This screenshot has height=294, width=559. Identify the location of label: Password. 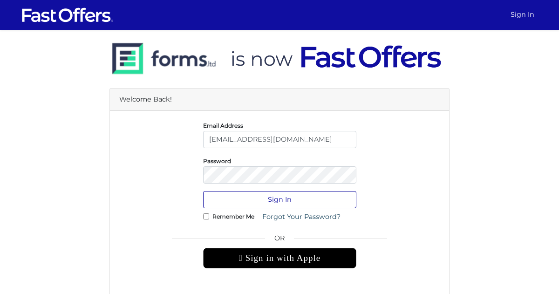
(217, 161).